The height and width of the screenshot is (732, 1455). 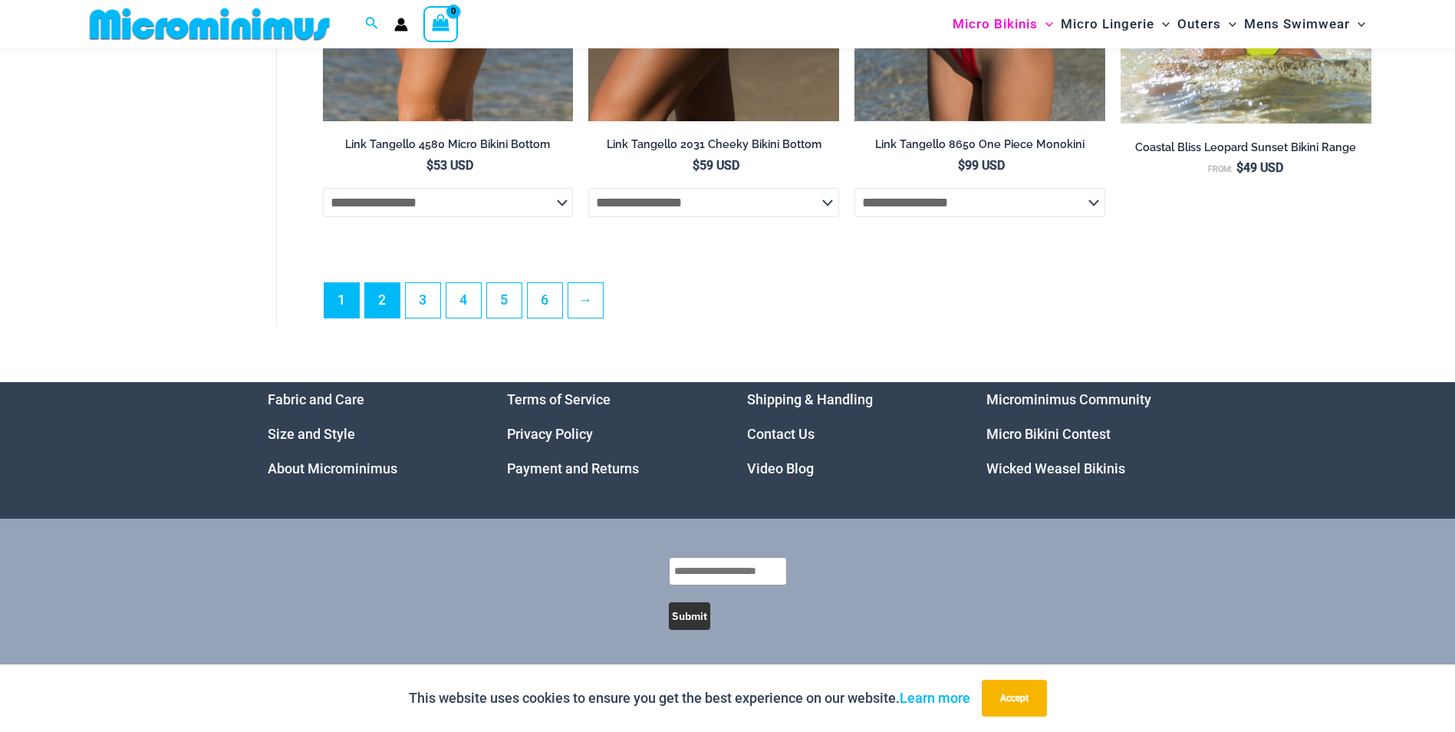 What do you see at coordinates (423, 300) in the screenshot?
I see `a: Page 3` at bounding box center [423, 300].